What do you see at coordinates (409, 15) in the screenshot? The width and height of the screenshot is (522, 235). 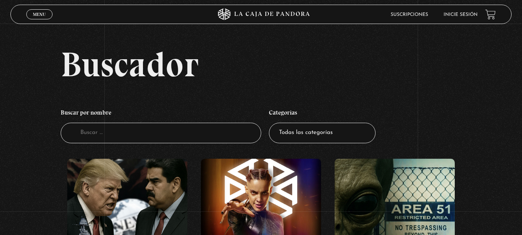 I see `a: Suscripciones` at bounding box center [409, 15].